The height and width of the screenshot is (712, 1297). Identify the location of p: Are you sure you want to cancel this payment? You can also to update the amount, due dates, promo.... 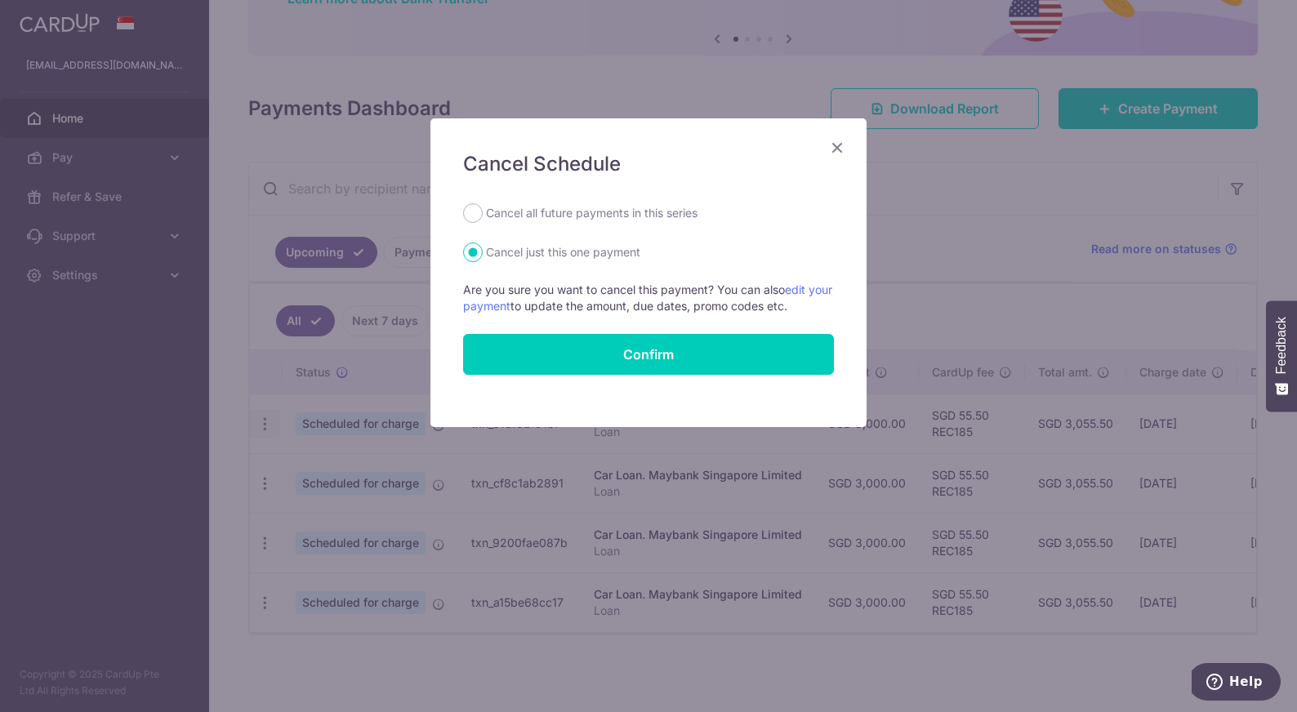
(649, 298).